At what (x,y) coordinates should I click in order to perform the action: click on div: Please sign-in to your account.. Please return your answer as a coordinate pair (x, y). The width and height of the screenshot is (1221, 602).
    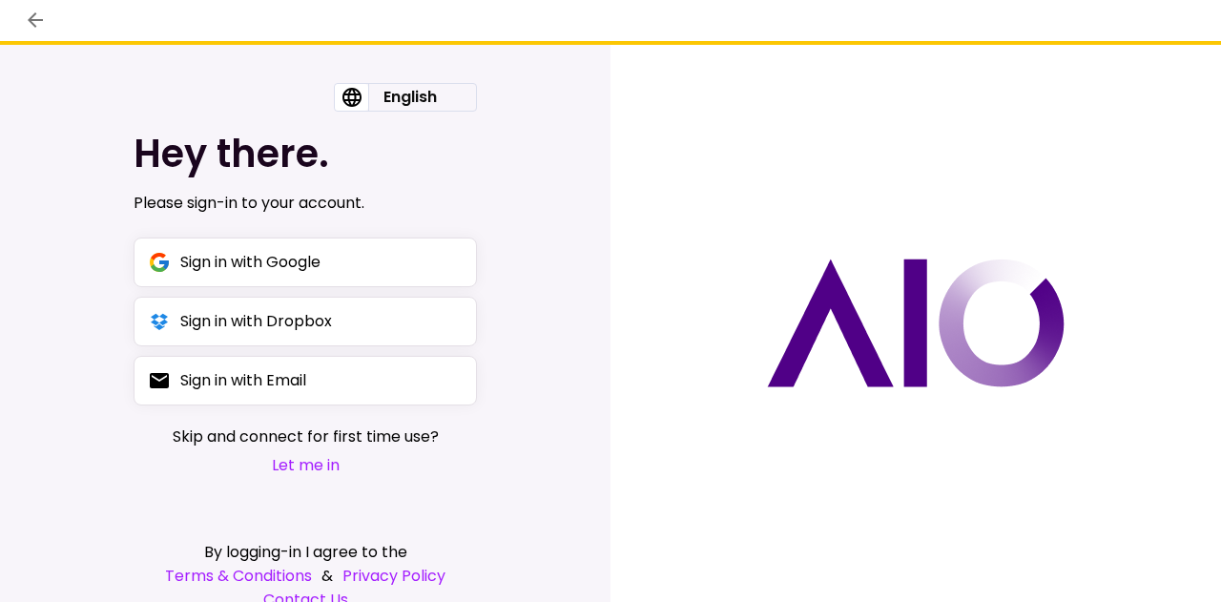
    Looking at the image, I should click on (305, 203).